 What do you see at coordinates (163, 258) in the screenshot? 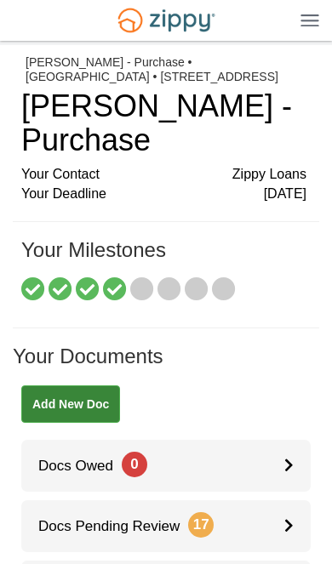
I see `h1: Your Milestones` at bounding box center [163, 258].